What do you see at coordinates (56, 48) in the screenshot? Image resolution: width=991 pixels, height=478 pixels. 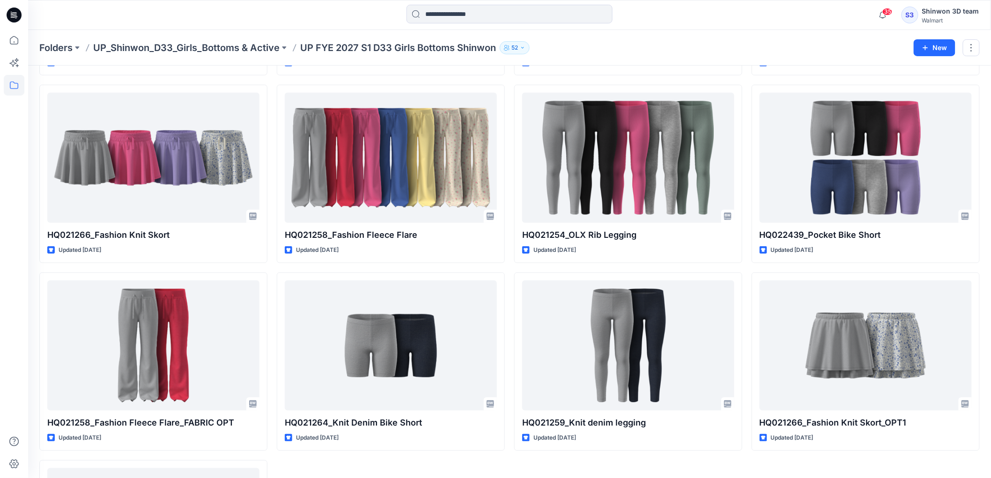 I see `a: Folders` at bounding box center [56, 48].